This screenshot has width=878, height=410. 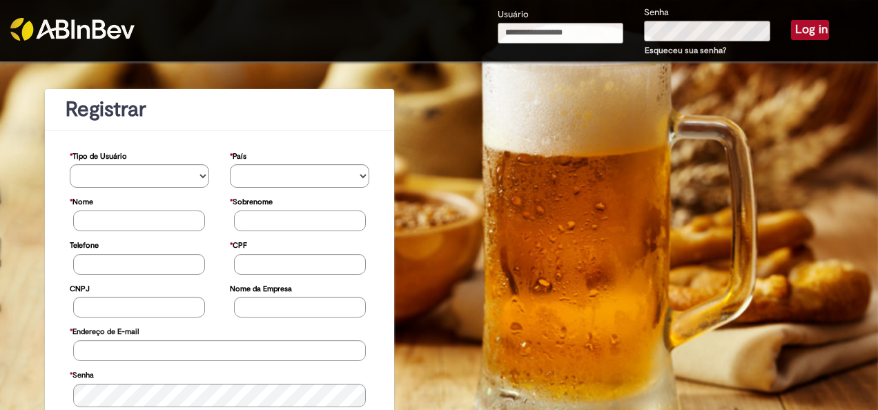 I want to click on h1: Registrar, so click(x=219, y=109).